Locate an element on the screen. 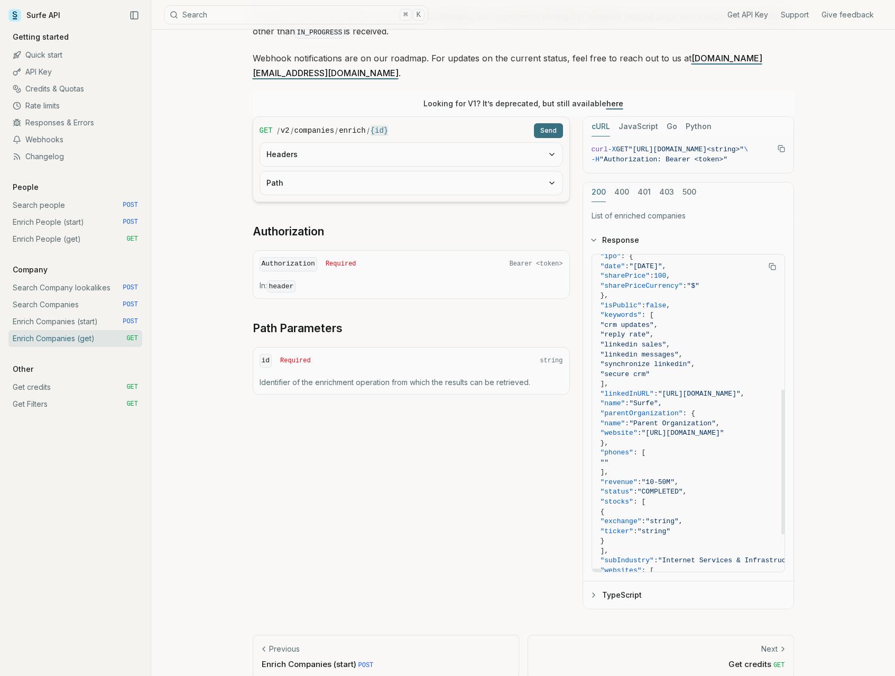 Image resolution: width=895 pixels, height=676 pixels. button: 403 is located at coordinates (667, 192).